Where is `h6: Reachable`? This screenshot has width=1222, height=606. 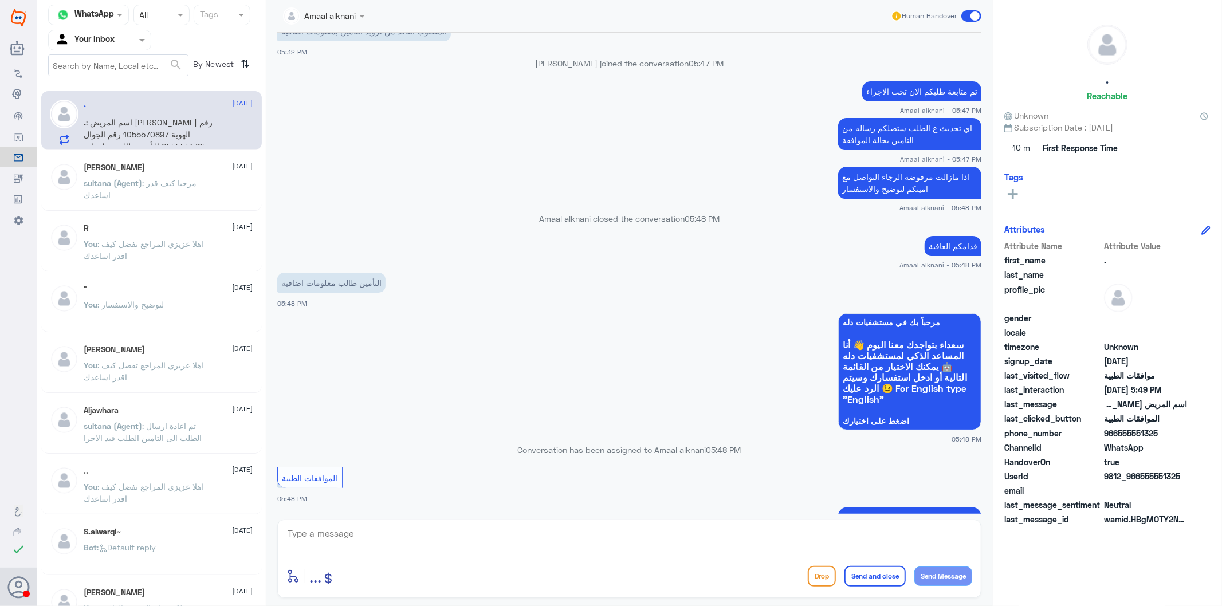 h6: Reachable is located at coordinates (1108, 96).